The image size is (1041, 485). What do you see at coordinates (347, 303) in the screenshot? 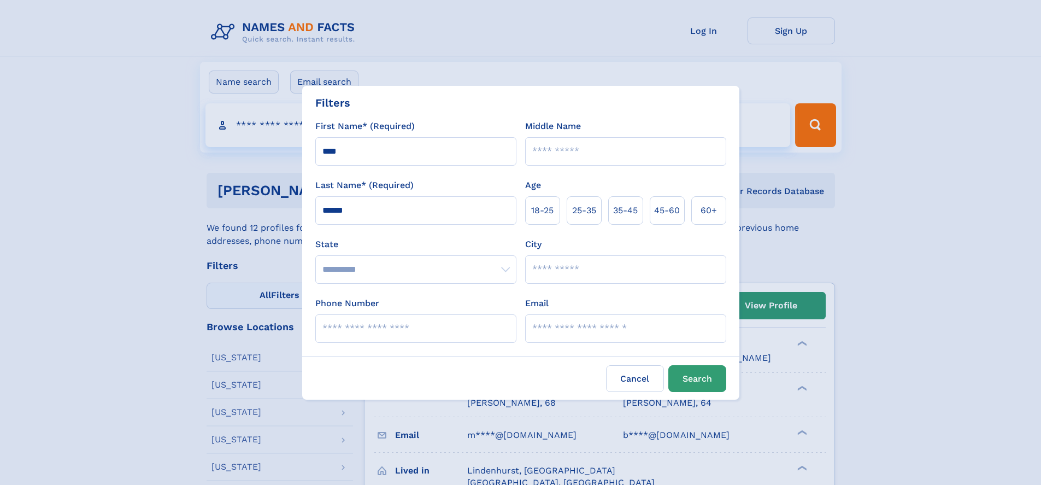
I see `label: Phone Number` at bounding box center [347, 303].